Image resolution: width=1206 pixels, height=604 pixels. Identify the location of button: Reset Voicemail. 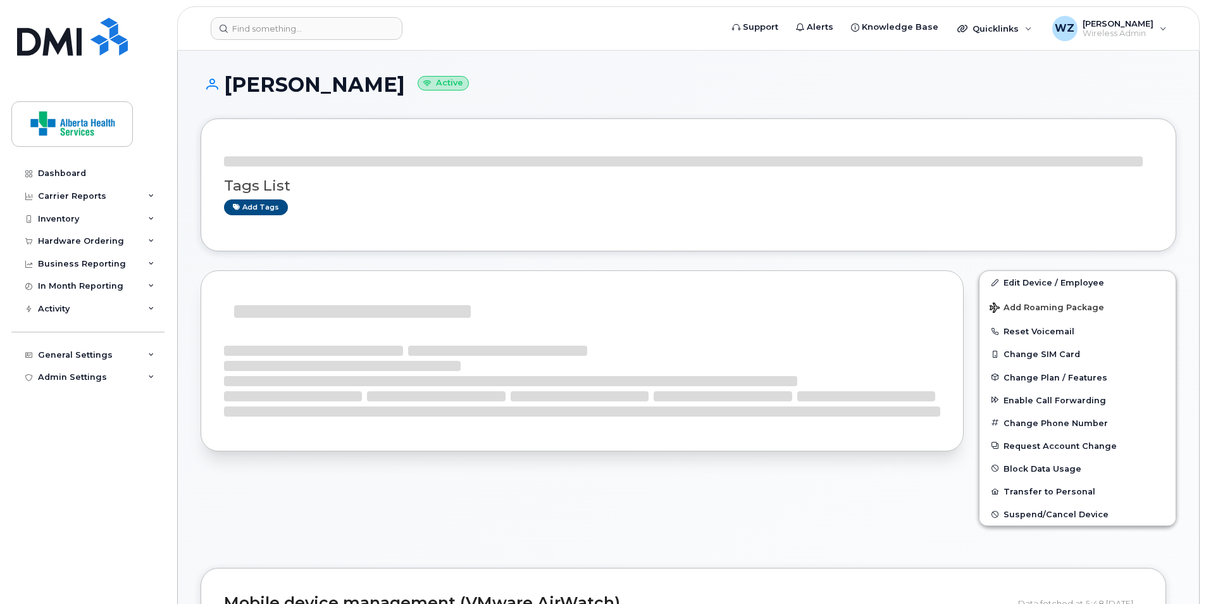
(1078, 331).